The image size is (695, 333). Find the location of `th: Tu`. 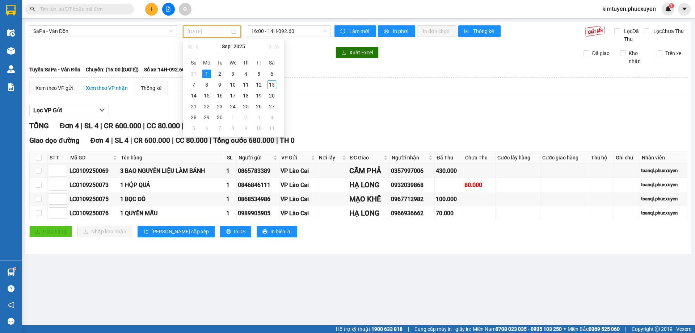

th: Tu is located at coordinates (220, 63).